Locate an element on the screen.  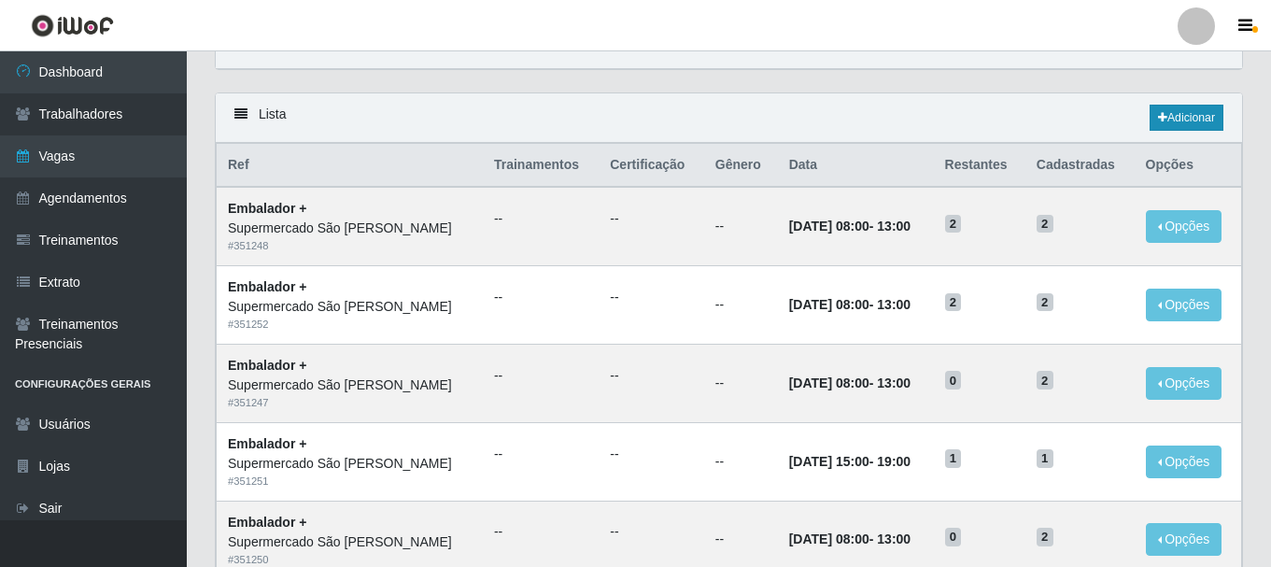
th: Certificação is located at coordinates (651, 165).